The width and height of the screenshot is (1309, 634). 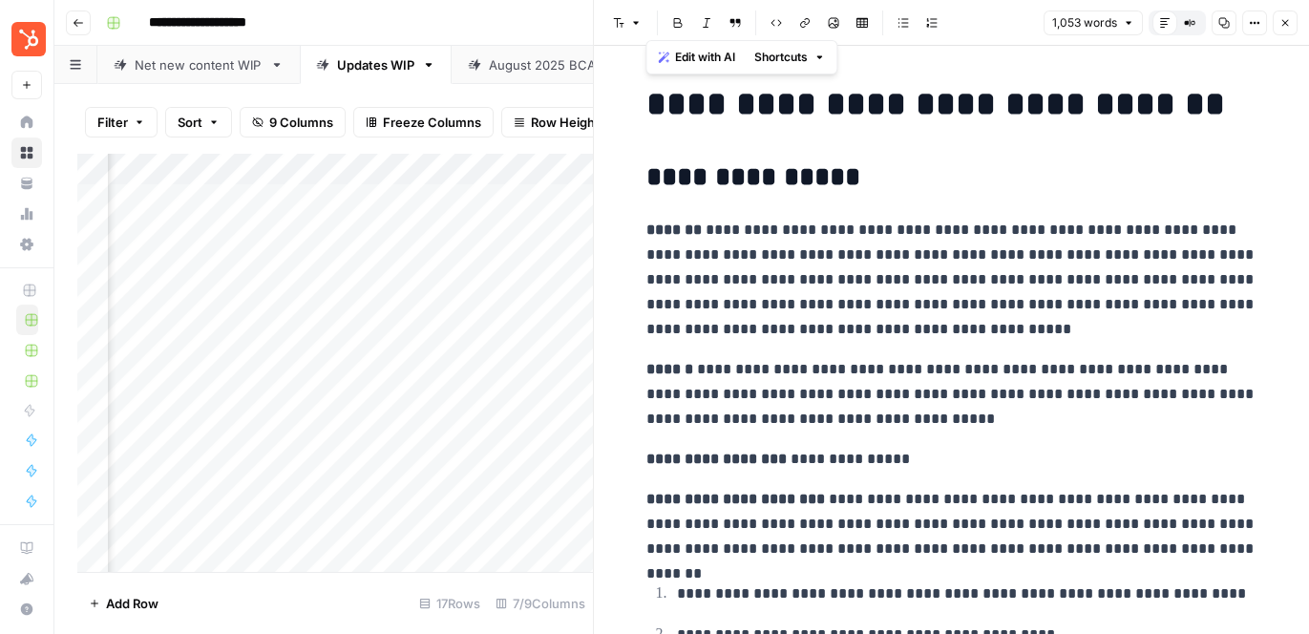 What do you see at coordinates (541, 604) in the screenshot?
I see `div: 7/9 Columns` at bounding box center [541, 604].